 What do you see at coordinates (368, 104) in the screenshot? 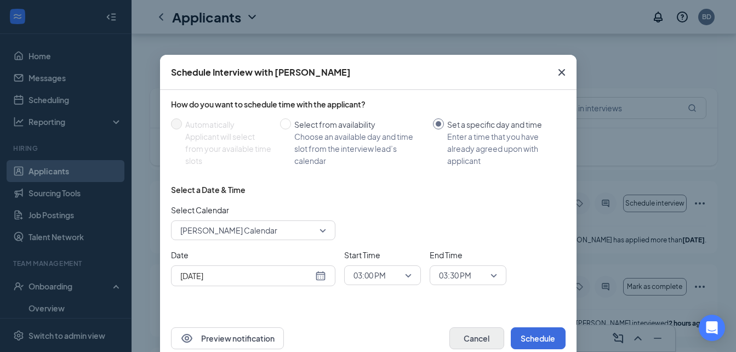
I see `div: How do you want to schedule time with the applicant?` at bounding box center [368, 104].